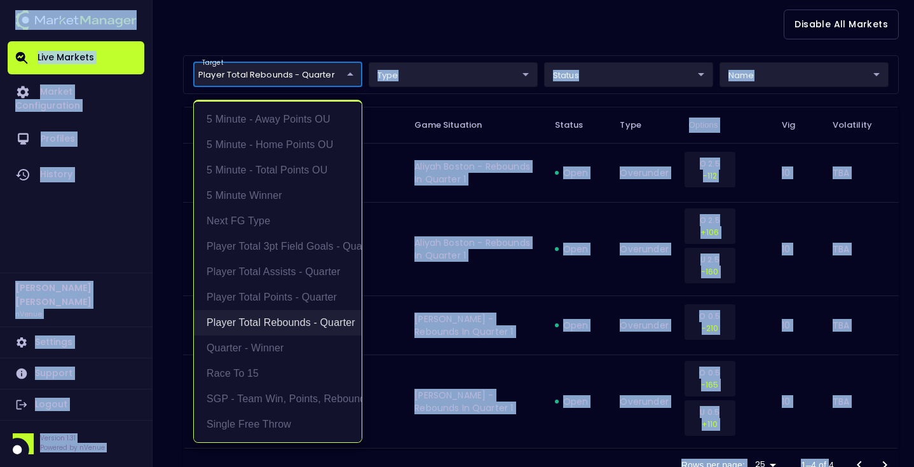  Describe the element at coordinates (278, 145) in the screenshot. I see `li: 5 Minute - Home Points OU` at that location.